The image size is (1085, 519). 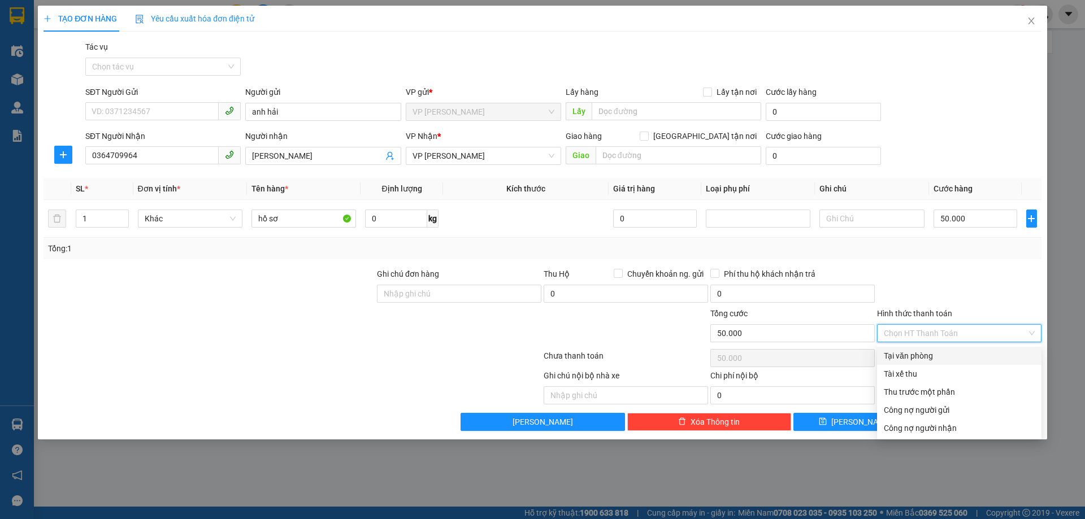 What do you see at coordinates (792, 378) in the screenshot?
I see `div: Chi phí nội bộ` at bounding box center [792, 378].